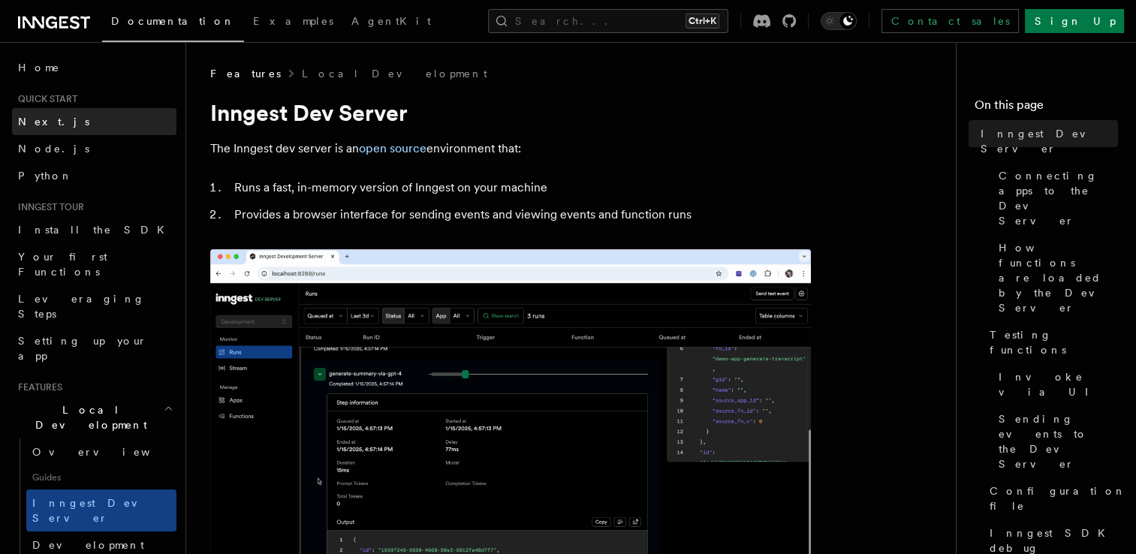  I want to click on p: The Inngest dev server is an environment that:, so click(511, 149).